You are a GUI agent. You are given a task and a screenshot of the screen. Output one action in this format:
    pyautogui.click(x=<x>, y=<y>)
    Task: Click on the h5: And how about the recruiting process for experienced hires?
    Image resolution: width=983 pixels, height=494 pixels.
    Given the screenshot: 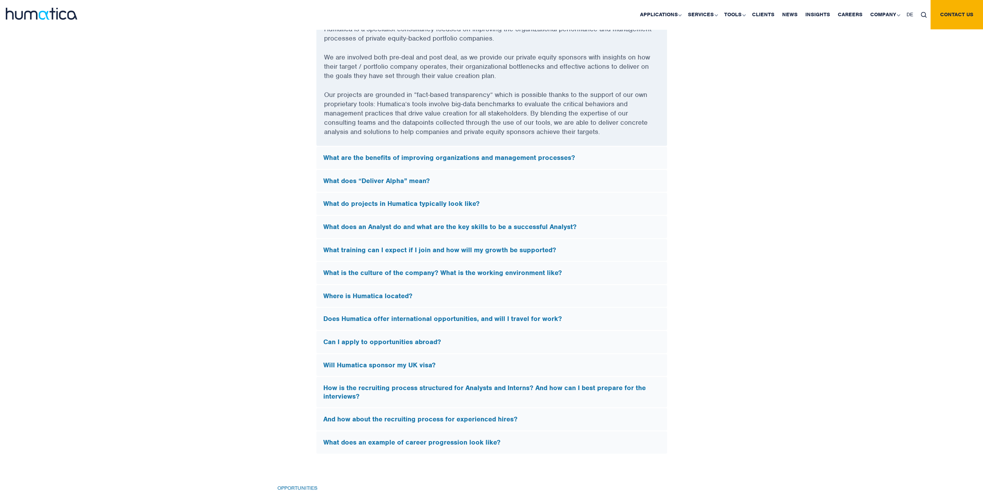 What is the action you would take?
    pyautogui.click(x=492, y=419)
    